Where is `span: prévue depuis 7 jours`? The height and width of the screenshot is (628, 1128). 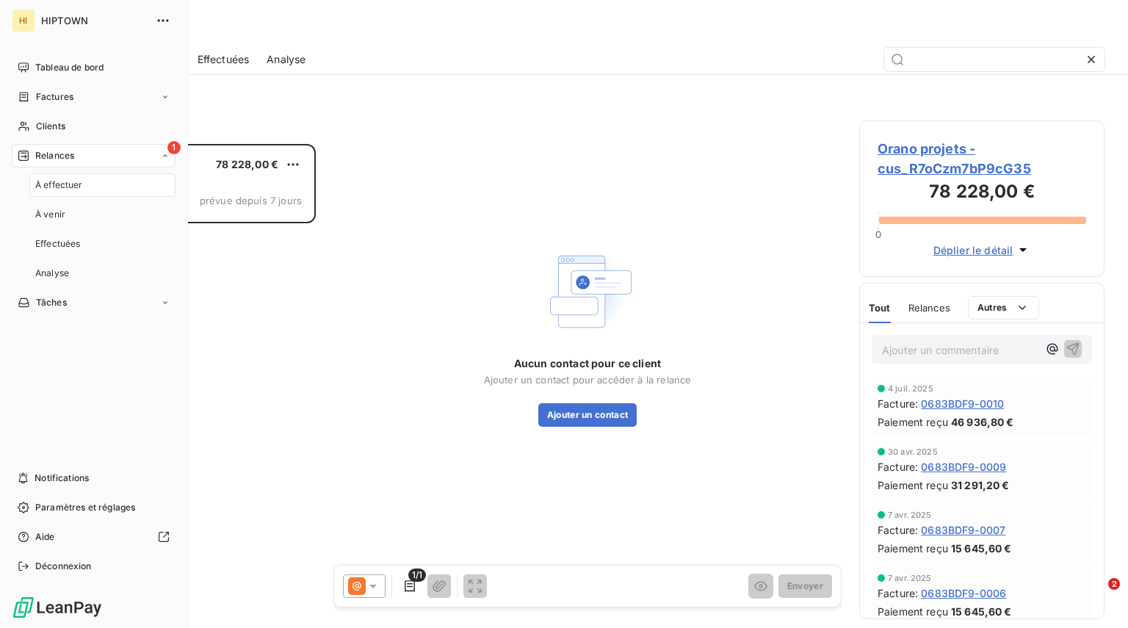 span: prévue depuis 7 jours is located at coordinates (250, 201).